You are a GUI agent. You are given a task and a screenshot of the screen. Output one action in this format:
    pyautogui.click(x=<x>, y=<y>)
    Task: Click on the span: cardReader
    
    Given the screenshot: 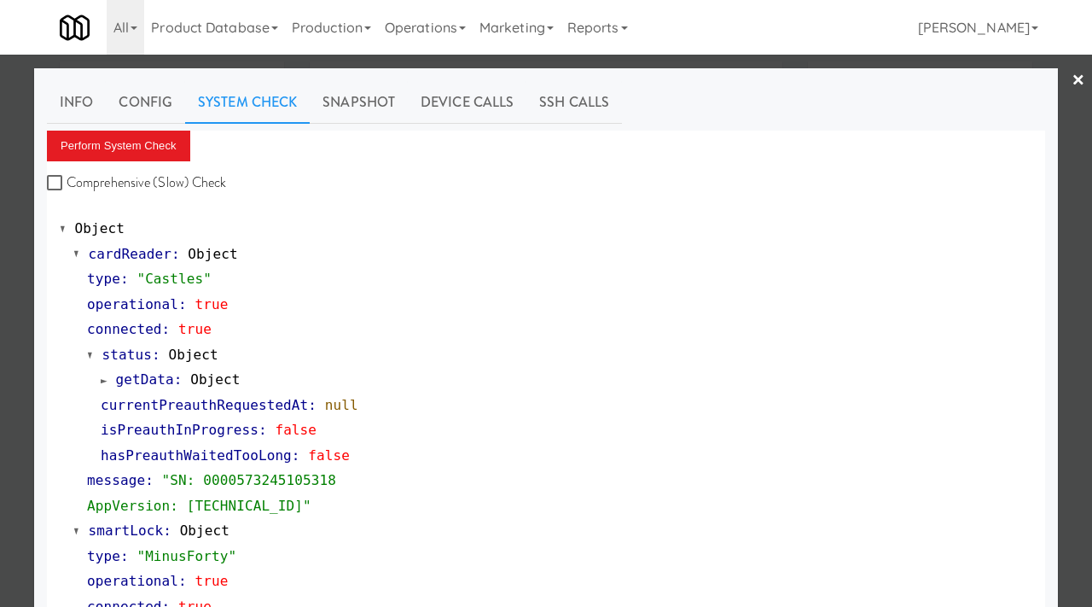 What is the action you would take?
    pyautogui.click(x=130, y=253)
    